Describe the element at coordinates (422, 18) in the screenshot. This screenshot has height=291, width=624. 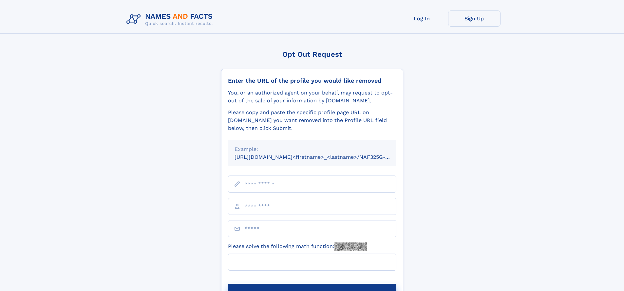
I see `a: Log In` at that location.